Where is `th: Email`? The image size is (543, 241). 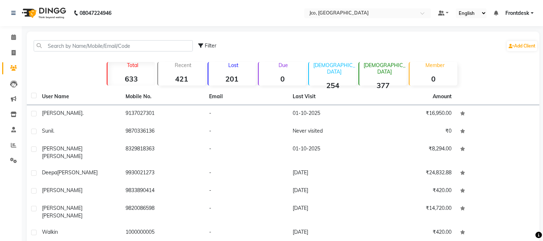
th: Email is located at coordinates (246, 97).